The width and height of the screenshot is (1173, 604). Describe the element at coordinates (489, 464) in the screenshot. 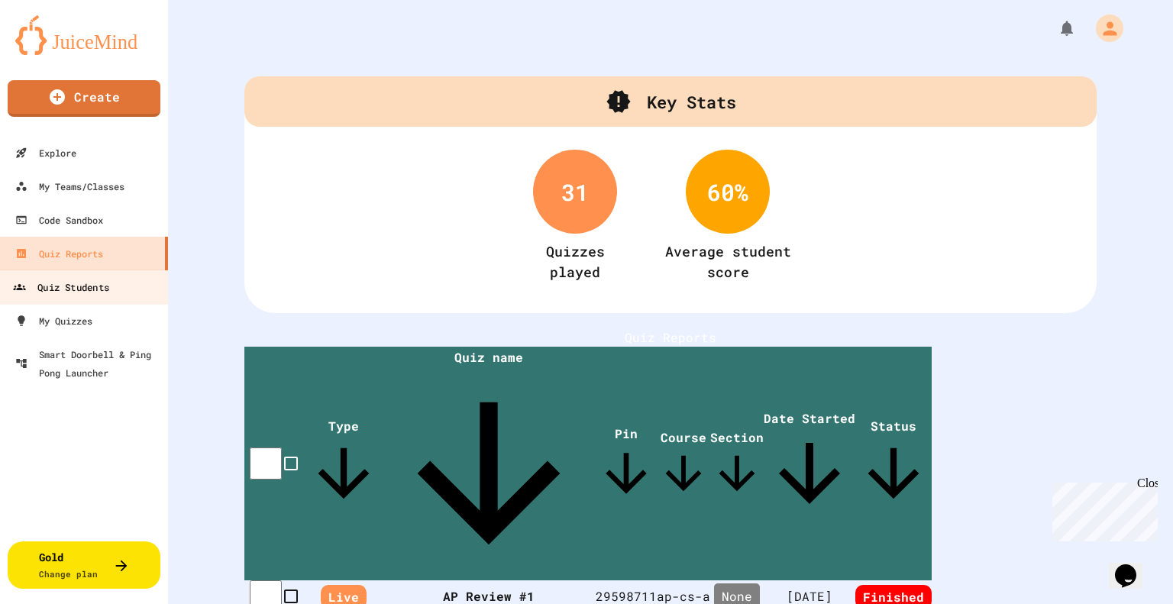

I see `span: Quiz name` at that location.